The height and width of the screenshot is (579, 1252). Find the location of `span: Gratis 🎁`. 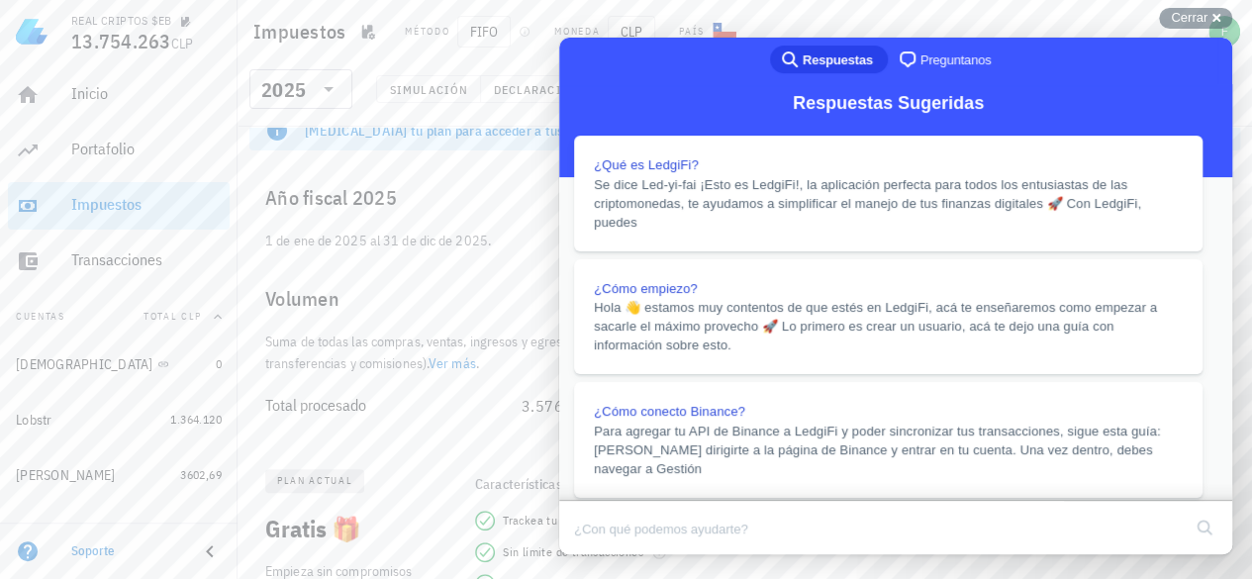

span: Gratis 🎁 is located at coordinates (313, 528).